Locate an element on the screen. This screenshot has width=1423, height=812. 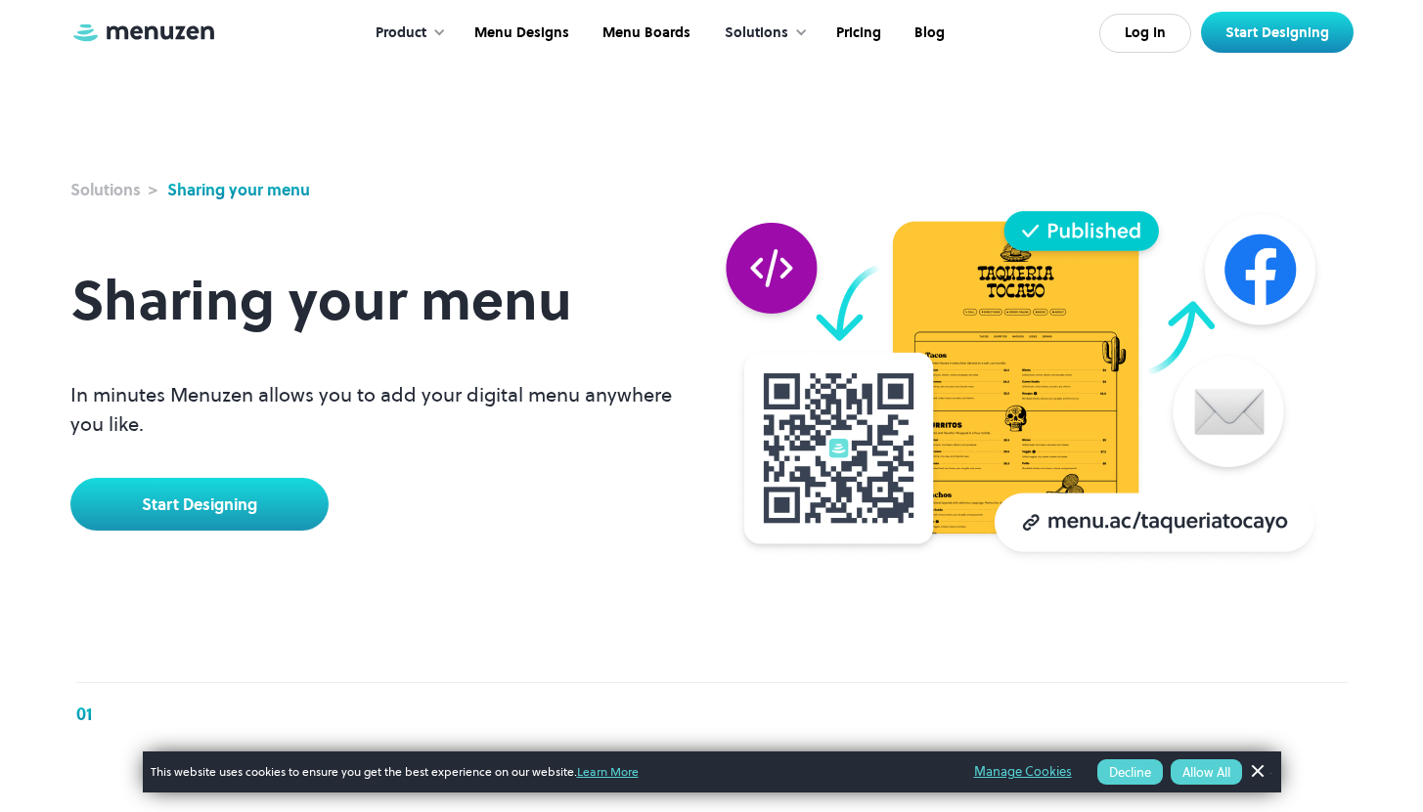
h1: Sharing your menu is located at coordinates (372, 300).